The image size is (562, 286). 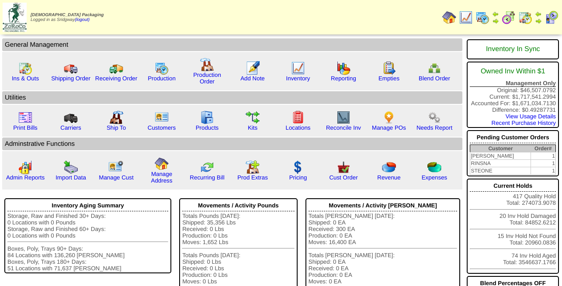 I want to click on a: View Usage Details, so click(x=530, y=116).